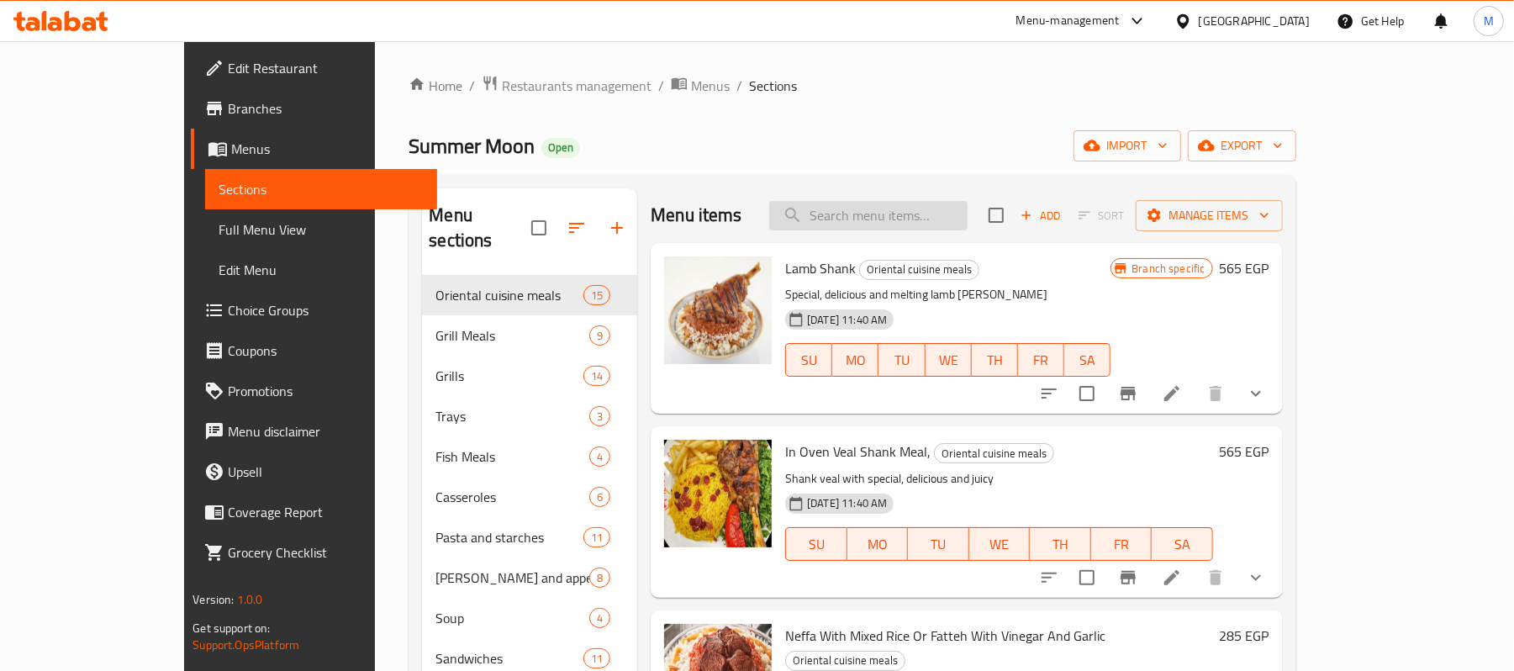  What do you see at coordinates (1101, 215) in the screenshot?
I see `span: Select section first` at bounding box center [1101, 215].